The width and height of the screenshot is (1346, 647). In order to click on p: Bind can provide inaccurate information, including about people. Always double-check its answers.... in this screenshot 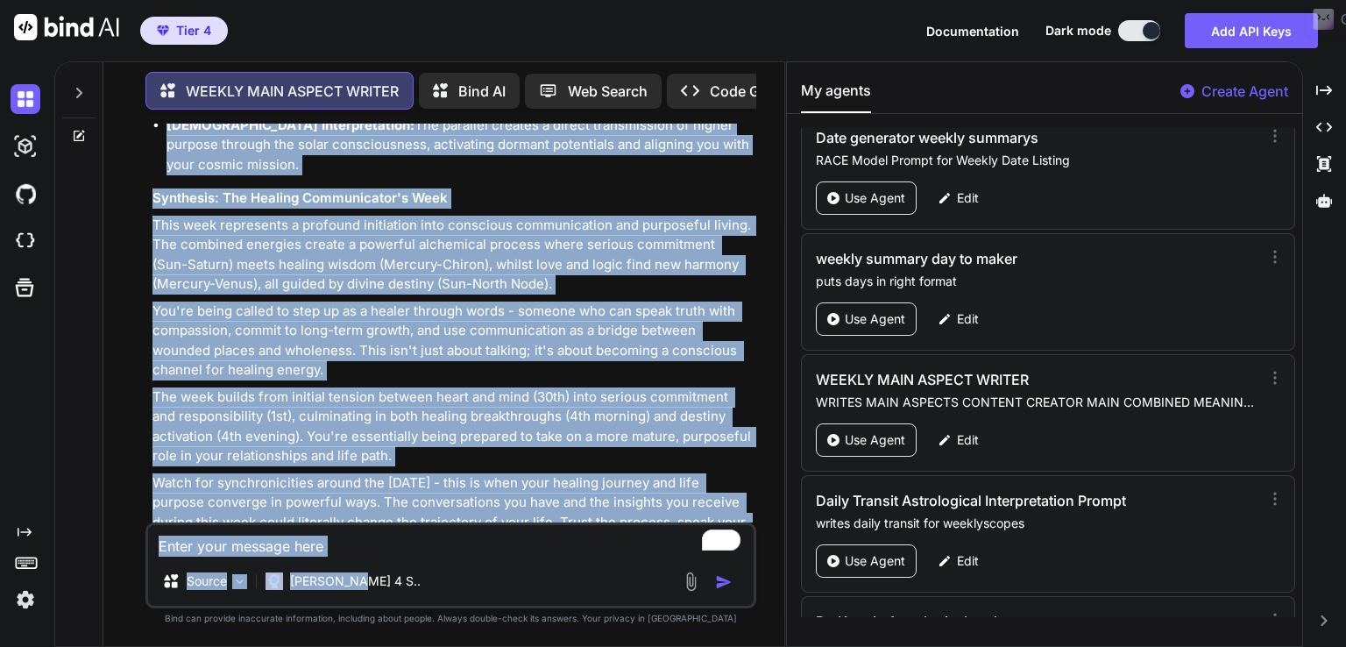, I will do `click(450, 618)`.